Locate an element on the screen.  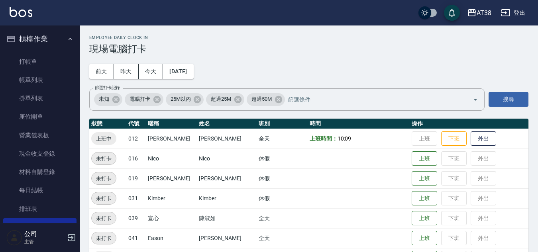
th: 代號 is located at coordinates (136, 124).